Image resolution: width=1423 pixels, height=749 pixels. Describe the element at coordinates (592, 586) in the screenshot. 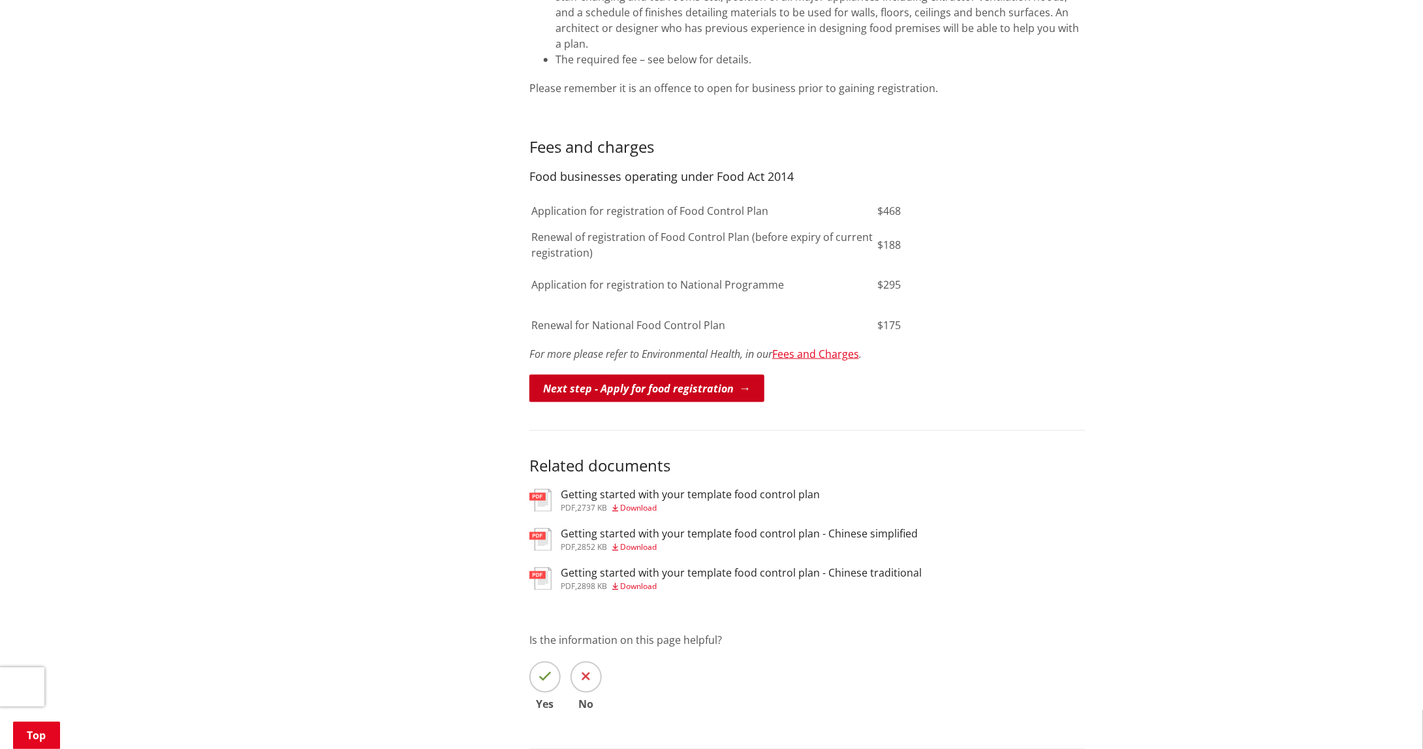

I see `span: 2898 KB` at that location.